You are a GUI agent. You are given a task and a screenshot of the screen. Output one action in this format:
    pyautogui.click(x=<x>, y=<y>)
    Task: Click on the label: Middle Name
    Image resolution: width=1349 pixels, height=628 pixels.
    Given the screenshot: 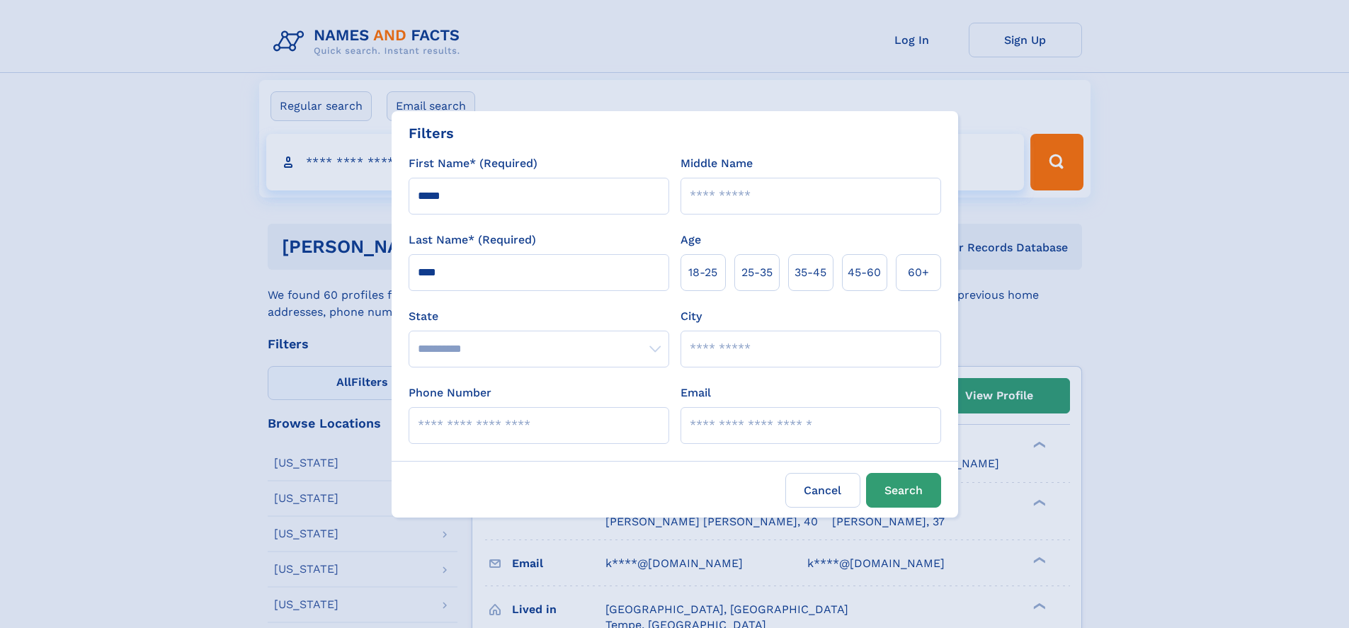 What is the action you would take?
    pyautogui.click(x=717, y=164)
    